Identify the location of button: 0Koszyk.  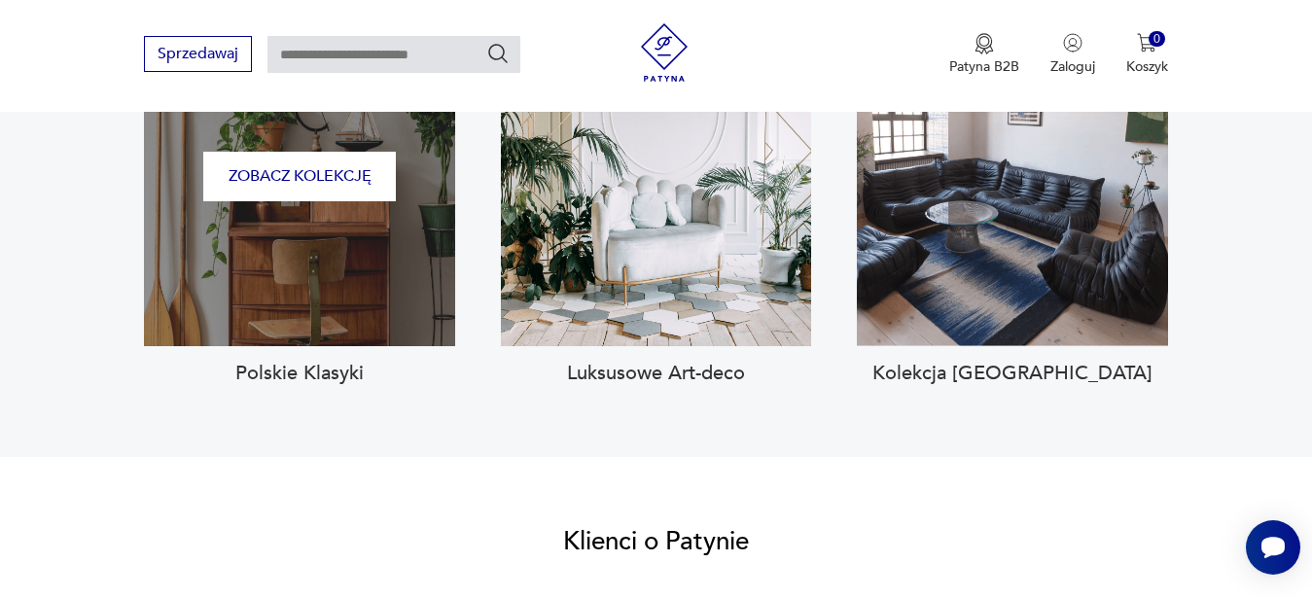
(1147, 54).